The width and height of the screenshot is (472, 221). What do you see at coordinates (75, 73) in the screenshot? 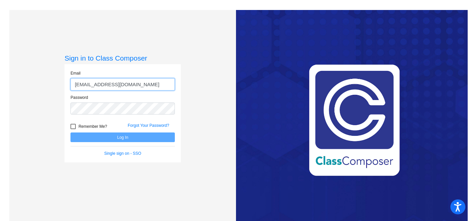
I see `label: Email` at bounding box center [75, 73].